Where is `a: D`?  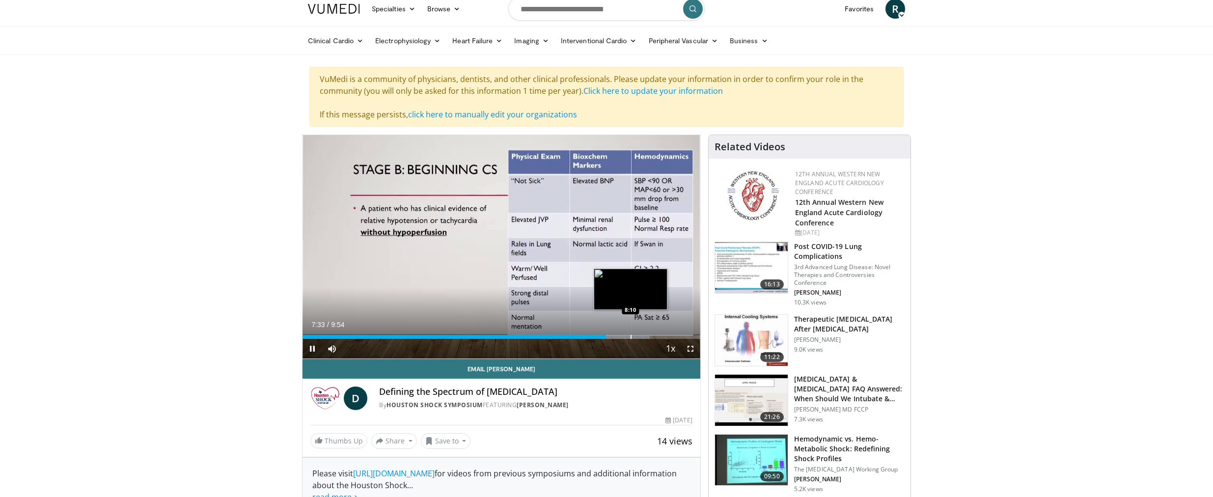
a: D is located at coordinates (356, 398).